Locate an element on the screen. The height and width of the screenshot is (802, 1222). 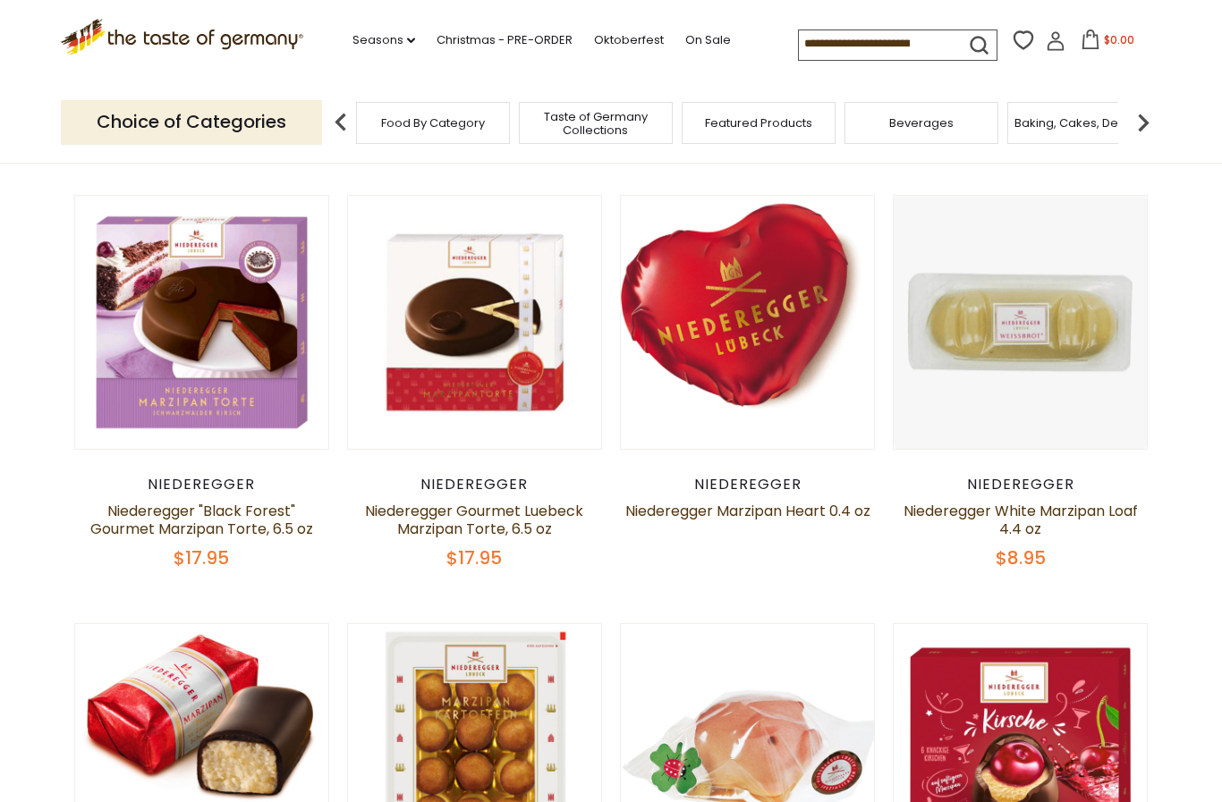
span: Food By Category is located at coordinates (433, 123).